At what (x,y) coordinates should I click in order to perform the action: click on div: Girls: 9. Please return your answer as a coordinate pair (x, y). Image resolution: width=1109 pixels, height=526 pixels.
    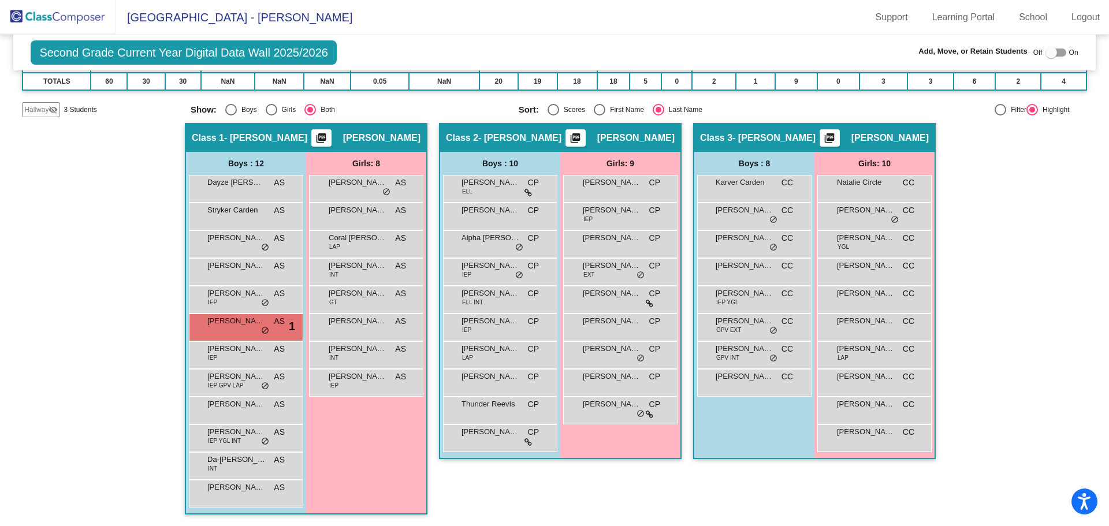
    Looking at the image, I should click on (621, 164).